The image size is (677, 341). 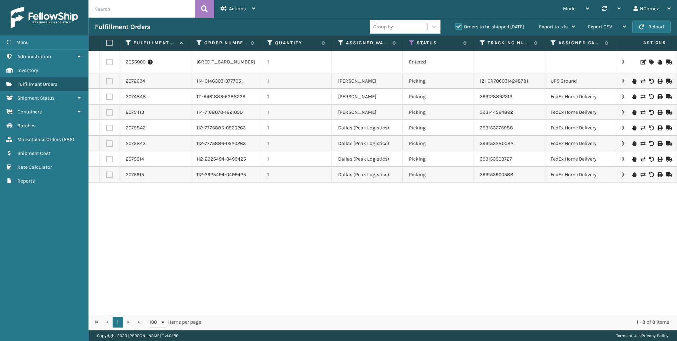 I want to click on a: 2072694, so click(x=135, y=81).